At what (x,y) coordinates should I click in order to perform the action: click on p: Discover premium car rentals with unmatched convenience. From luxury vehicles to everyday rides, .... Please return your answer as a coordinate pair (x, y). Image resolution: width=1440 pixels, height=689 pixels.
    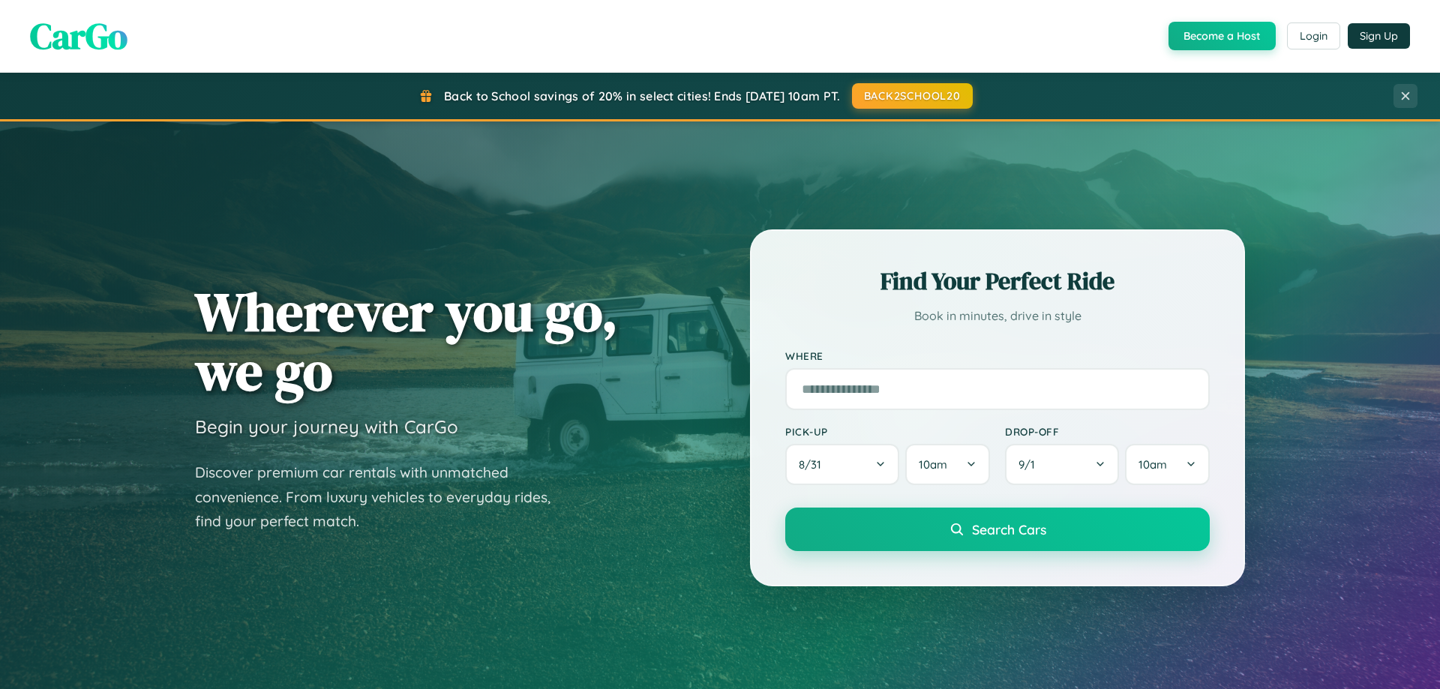
    Looking at the image, I should click on (383, 497).